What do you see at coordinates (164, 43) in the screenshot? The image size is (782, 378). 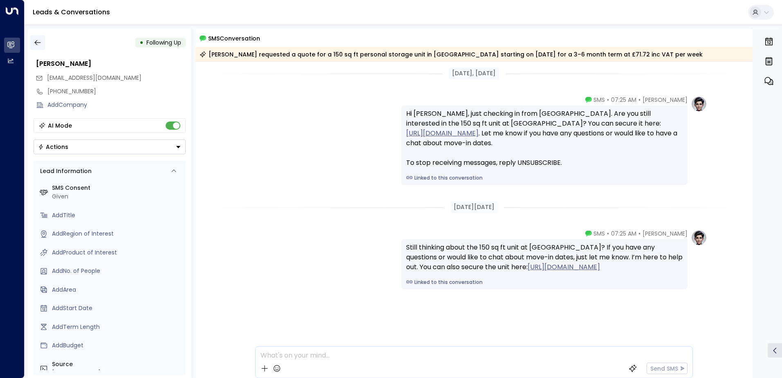 I see `span: Following Up` at bounding box center [164, 43].